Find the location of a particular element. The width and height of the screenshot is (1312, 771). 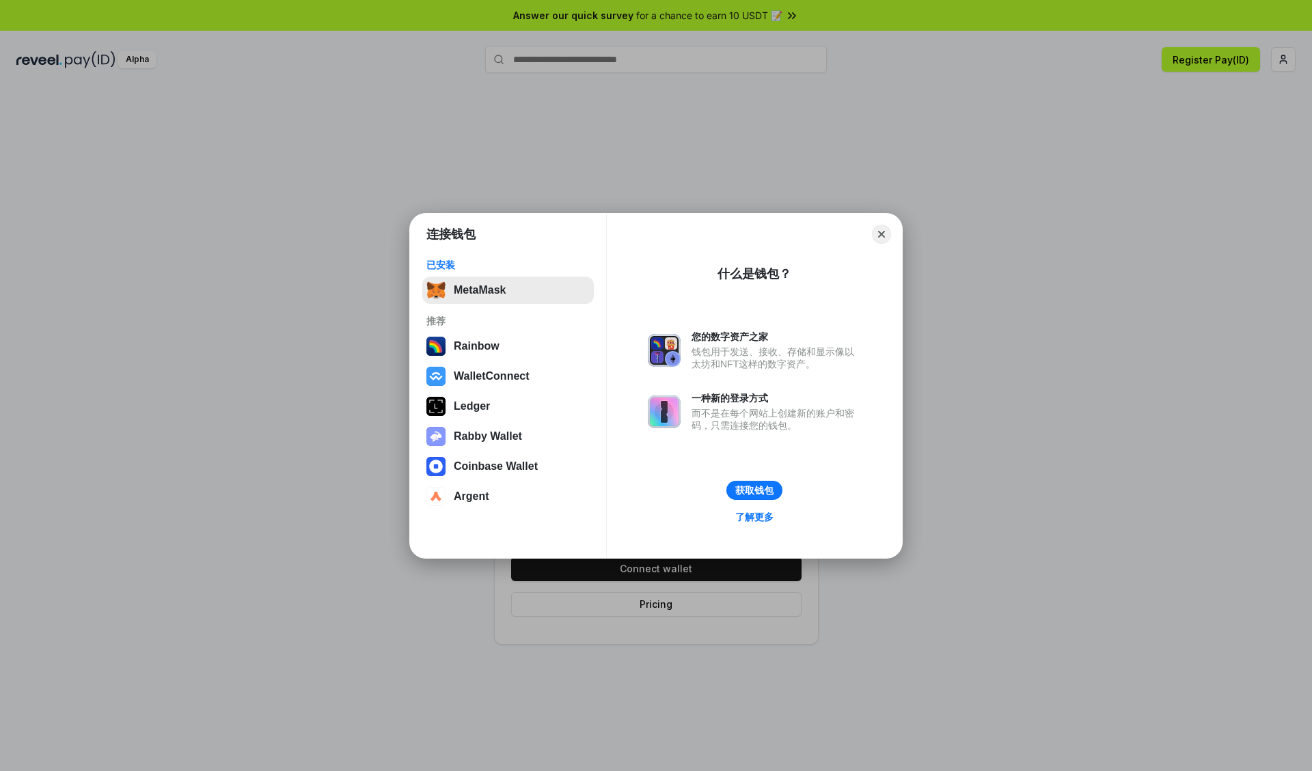

div: 获取钱包 is located at coordinates (754, 491).